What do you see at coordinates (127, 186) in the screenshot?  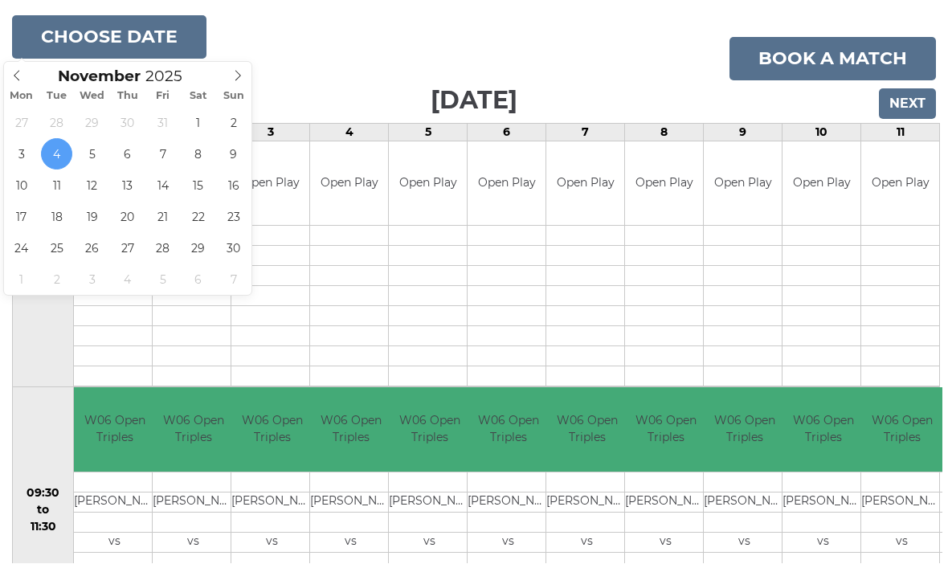 I see `span: November 13, 2025` at bounding box center [127, 186].